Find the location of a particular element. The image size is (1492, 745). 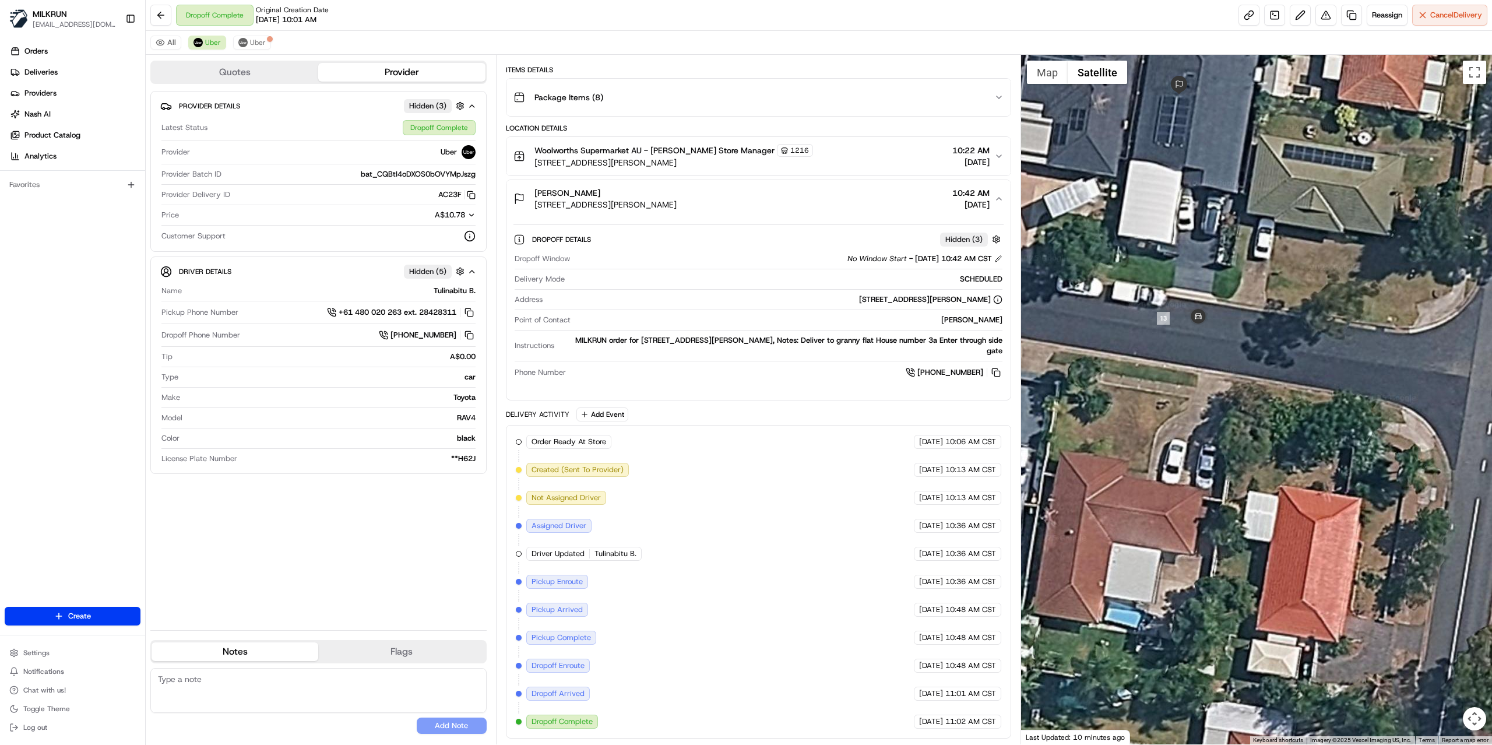

button: All is located at coordinates (165, 43).